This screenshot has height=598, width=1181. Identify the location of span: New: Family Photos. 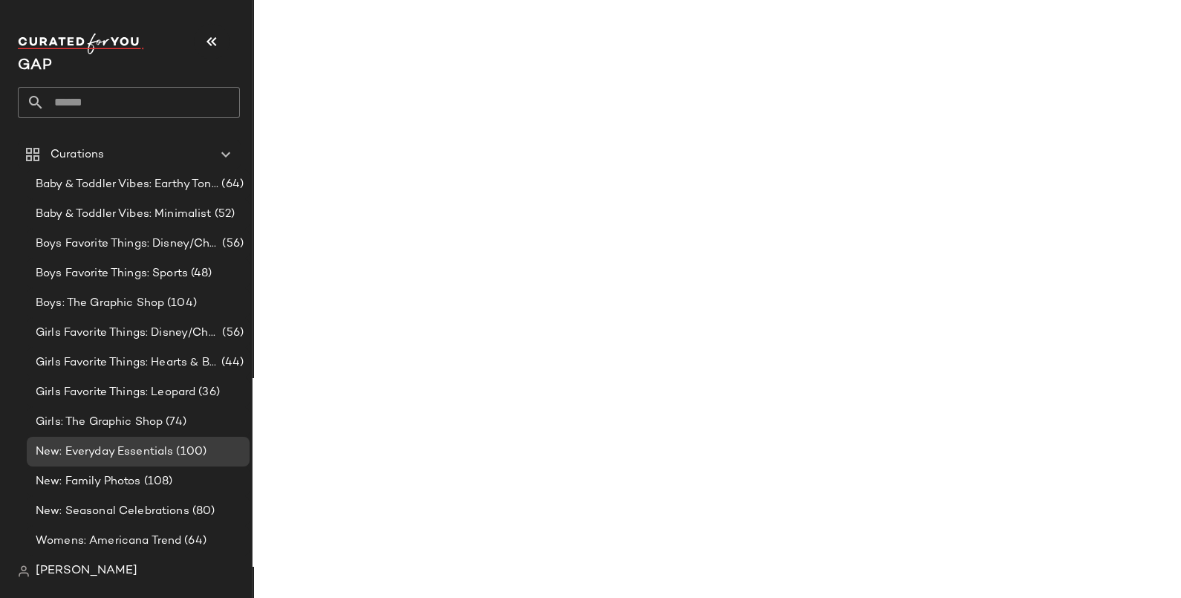
(88, 481).